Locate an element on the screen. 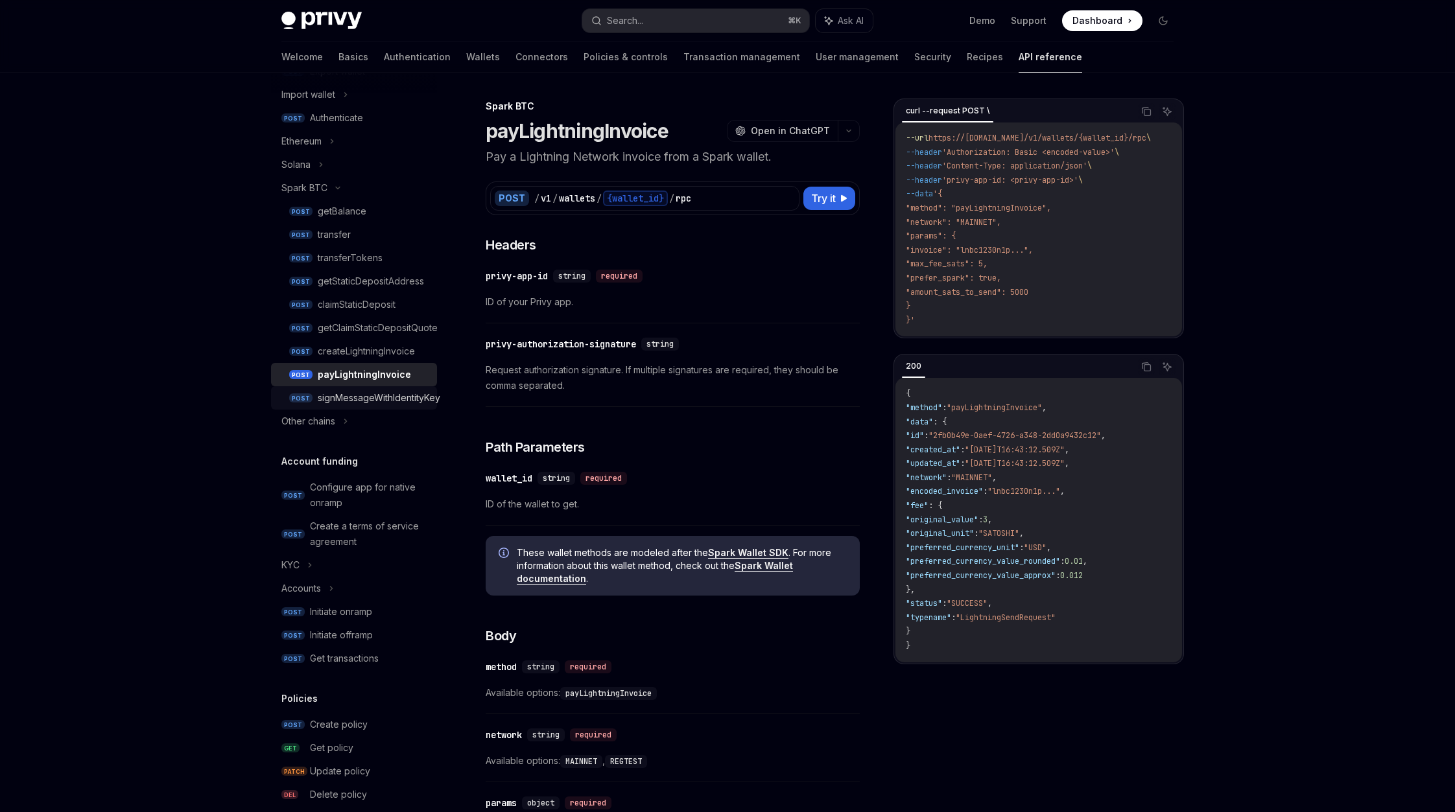 This screenshot has height=812, width=1455. a: POSTtransferTokens is located at coordinates (354, 258).